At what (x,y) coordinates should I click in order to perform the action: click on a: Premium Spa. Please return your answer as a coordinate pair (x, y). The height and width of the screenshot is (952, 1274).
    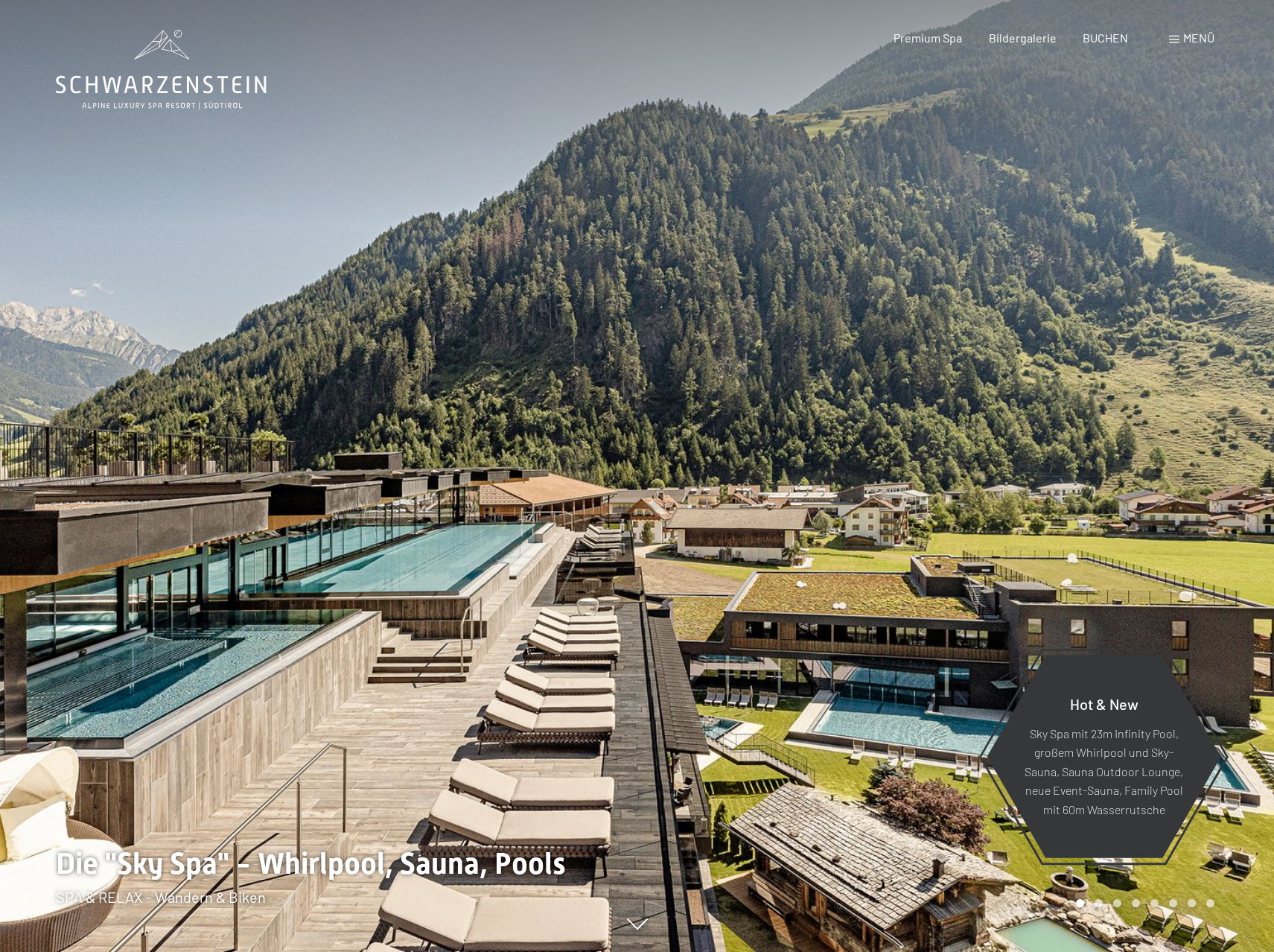
    Looking at the image, I should click on (928, 37).